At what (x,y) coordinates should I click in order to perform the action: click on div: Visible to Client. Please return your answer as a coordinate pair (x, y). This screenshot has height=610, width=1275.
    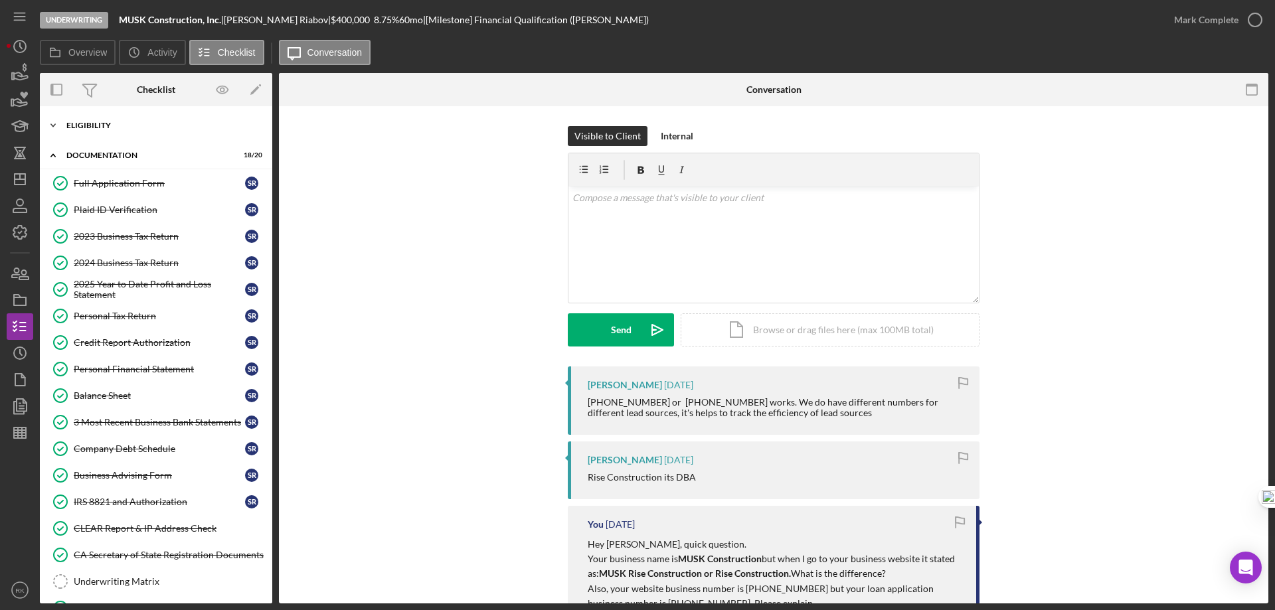
    Looking at the image, I should click on (608, 136).